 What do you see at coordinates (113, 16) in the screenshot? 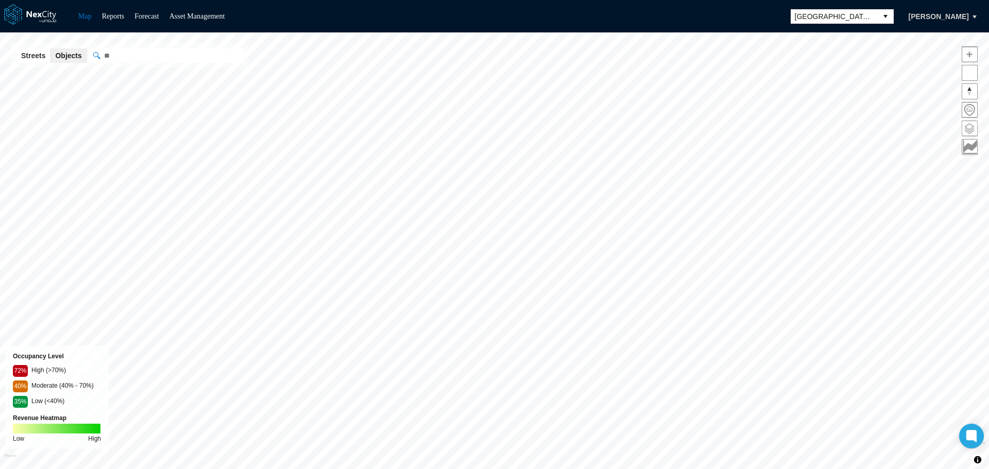
I see `a: Reports` at bounding box center [113, 16].